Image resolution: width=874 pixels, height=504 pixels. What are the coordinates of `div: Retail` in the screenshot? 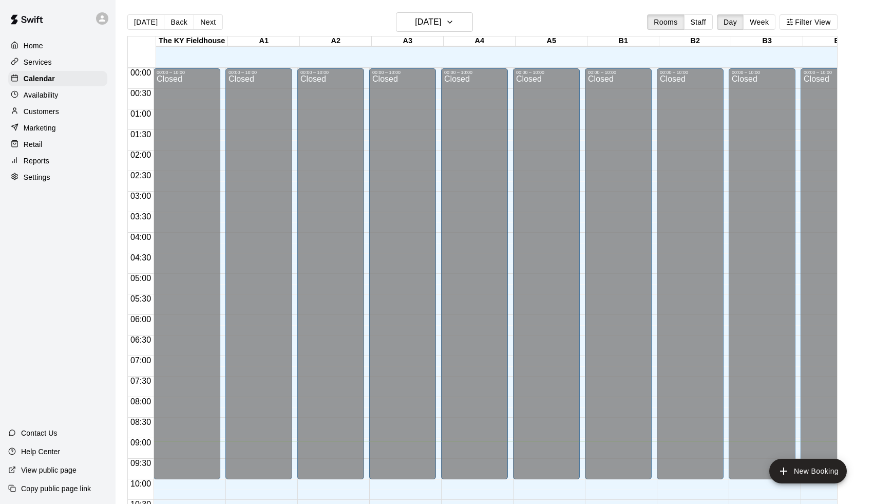 It's located at (58, 144).